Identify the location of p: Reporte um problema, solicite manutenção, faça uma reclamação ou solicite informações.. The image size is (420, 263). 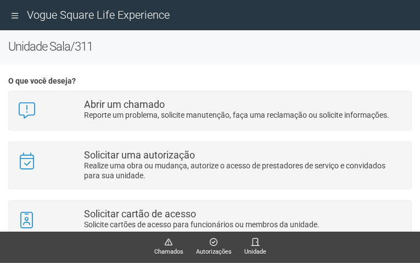
(243, 115).